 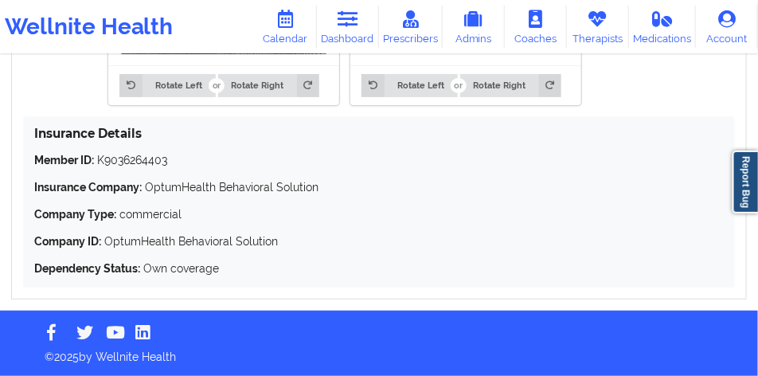 What do you see at coordinates (64, 160) in the screenshot?
I see `strong: Member ID:` at bounding box center [64, 160].